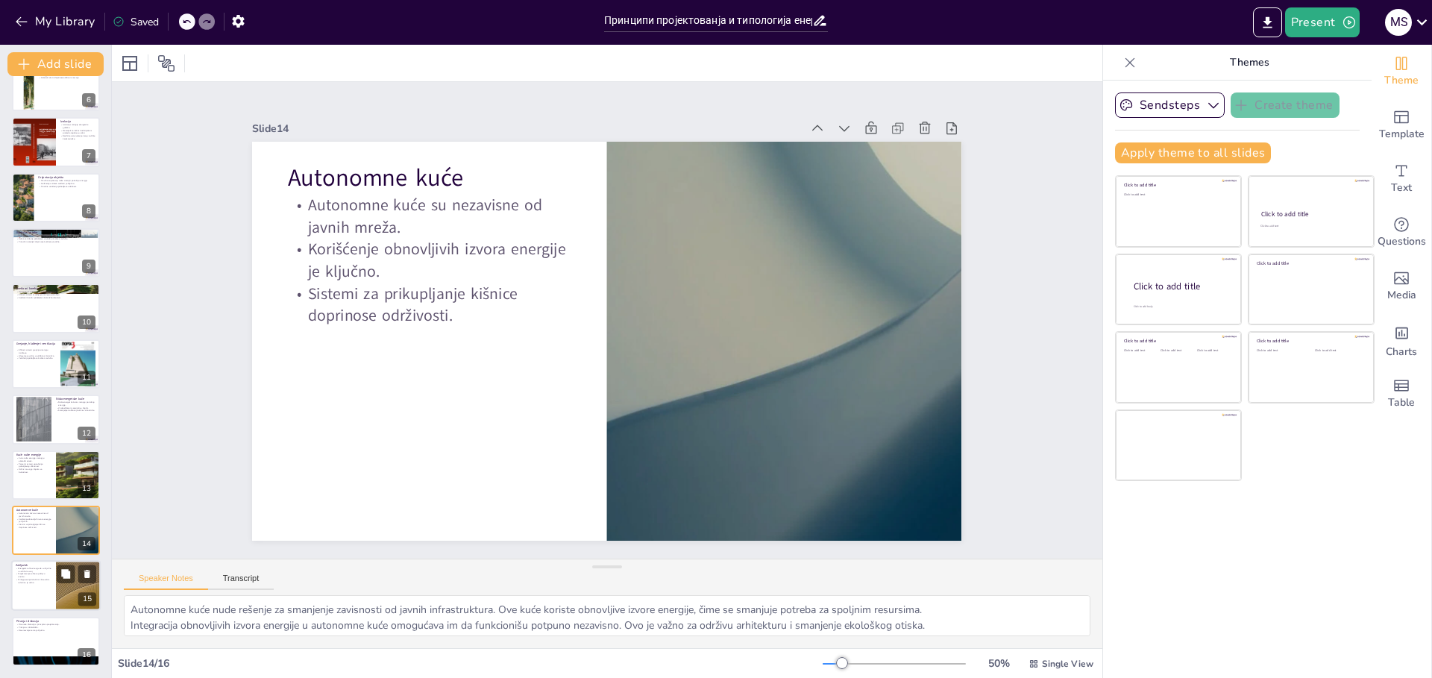 This screenshot has width=1432, height=678. I want to click on p: Niskoenergetske kuće smanjuju potrošnju energije., so click(75, 403).